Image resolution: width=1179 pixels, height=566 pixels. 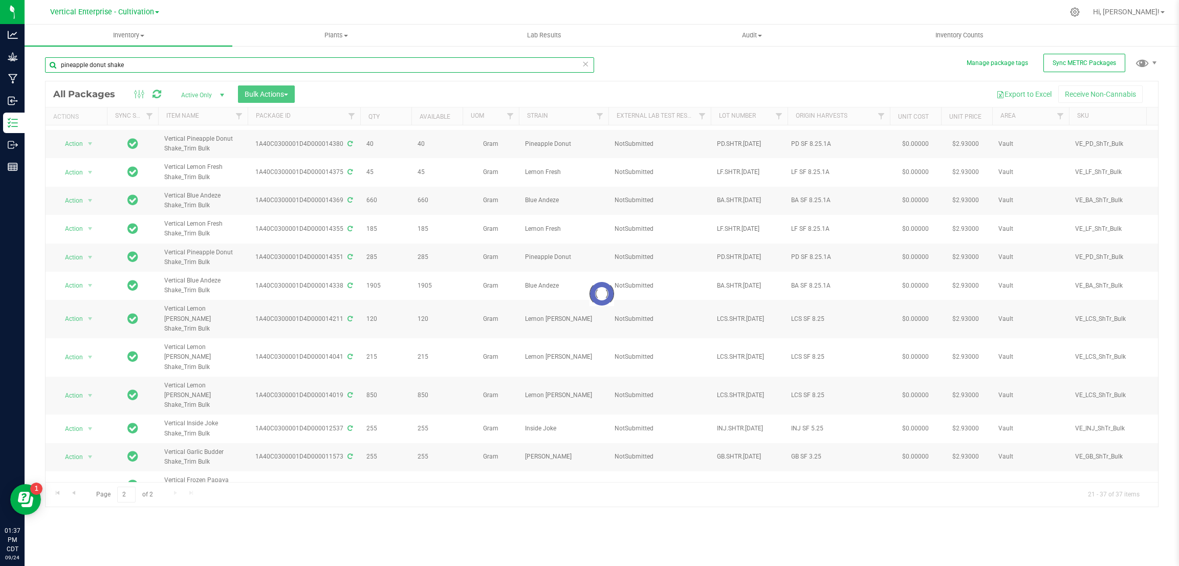 I want to click on span: Audit, so click(x=752, y=35).